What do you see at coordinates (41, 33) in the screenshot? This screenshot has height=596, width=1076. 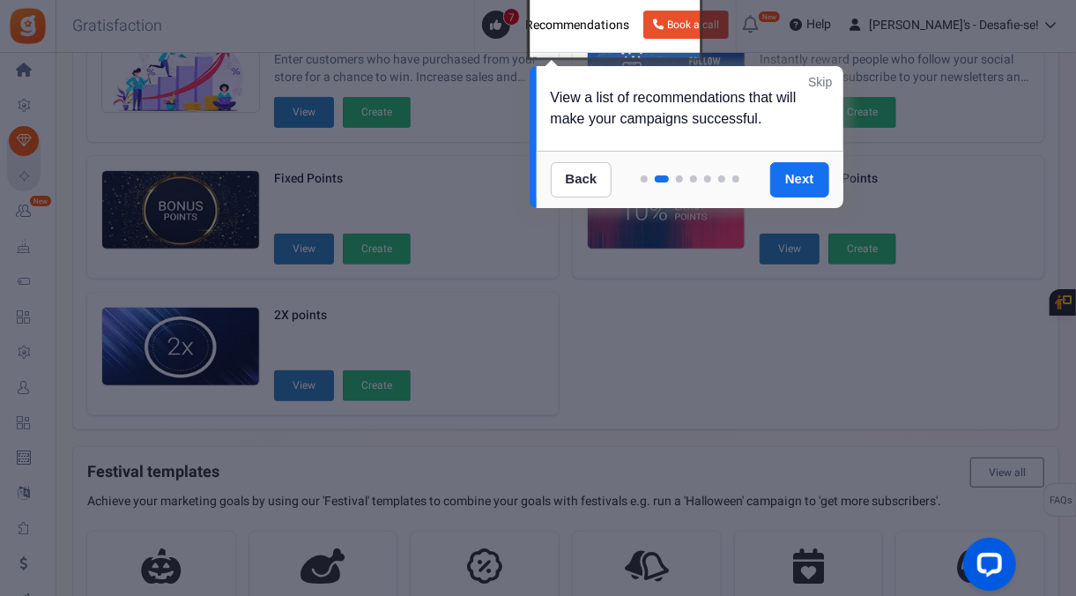 I see `button: Open LiveChat chat widget` at bounding box center [41, 33].